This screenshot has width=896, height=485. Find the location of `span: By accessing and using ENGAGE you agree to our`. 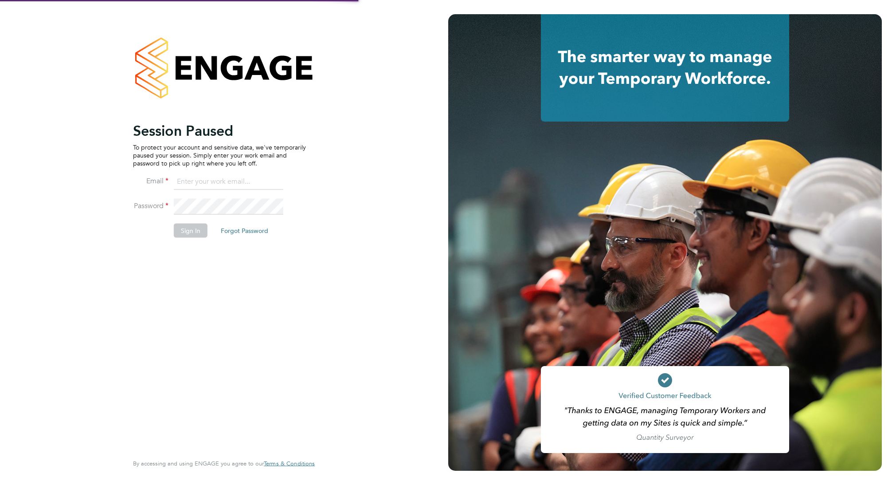

span: By accessing and using ENGAGE you agree to our is located at coordinates (224, 463).